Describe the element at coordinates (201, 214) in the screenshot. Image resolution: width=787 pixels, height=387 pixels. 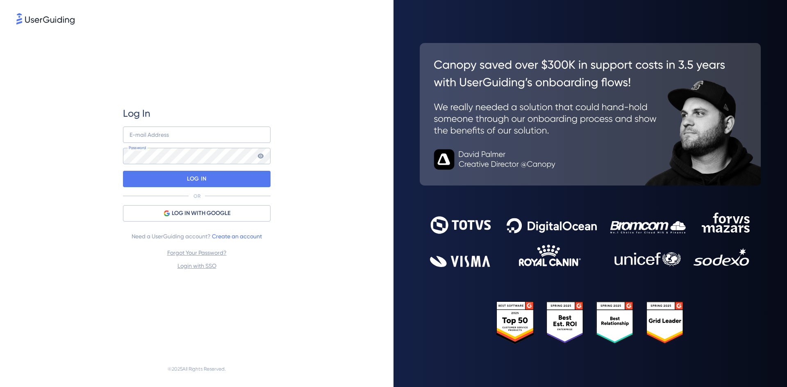
I see `span: LOG IN WITH GOOGLE` at that location.